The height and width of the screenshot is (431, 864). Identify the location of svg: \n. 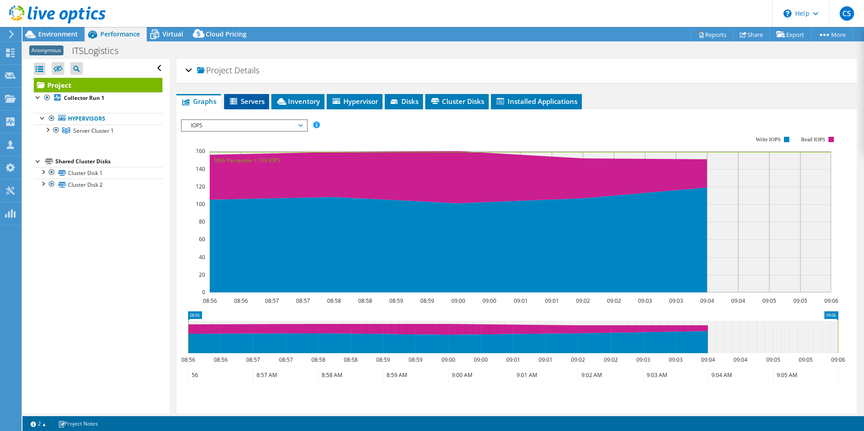
(788, 14).